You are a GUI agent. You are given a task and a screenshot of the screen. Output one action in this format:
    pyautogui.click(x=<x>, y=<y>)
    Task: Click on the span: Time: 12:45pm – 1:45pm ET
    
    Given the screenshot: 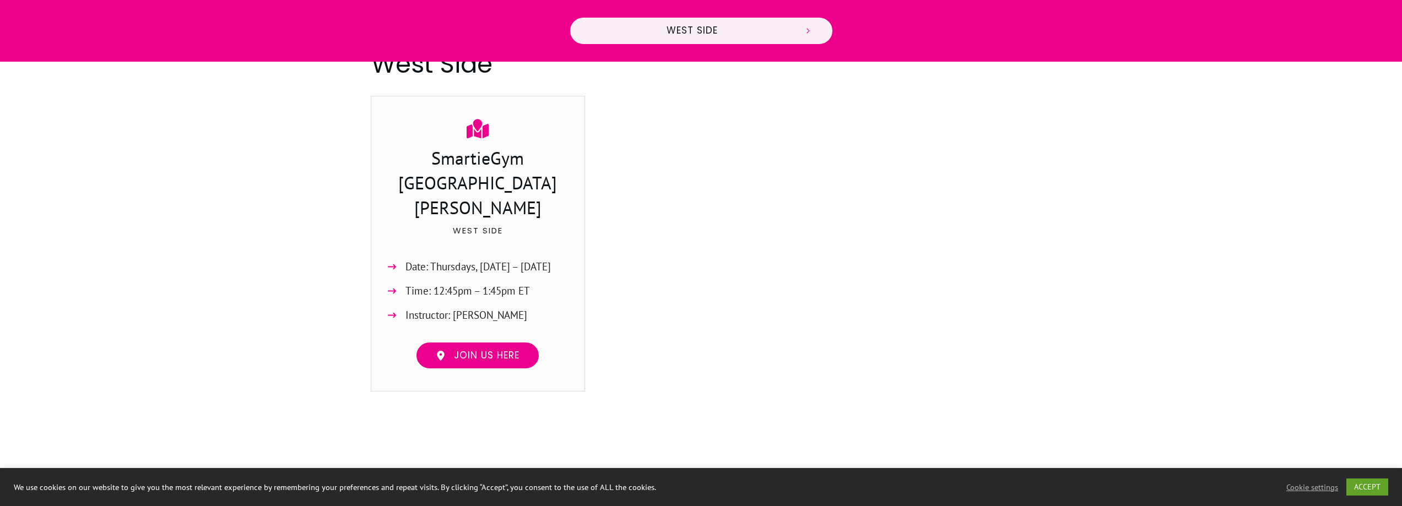 What is the action you would take?
    pyautogui.click(x=468, y=291)
    